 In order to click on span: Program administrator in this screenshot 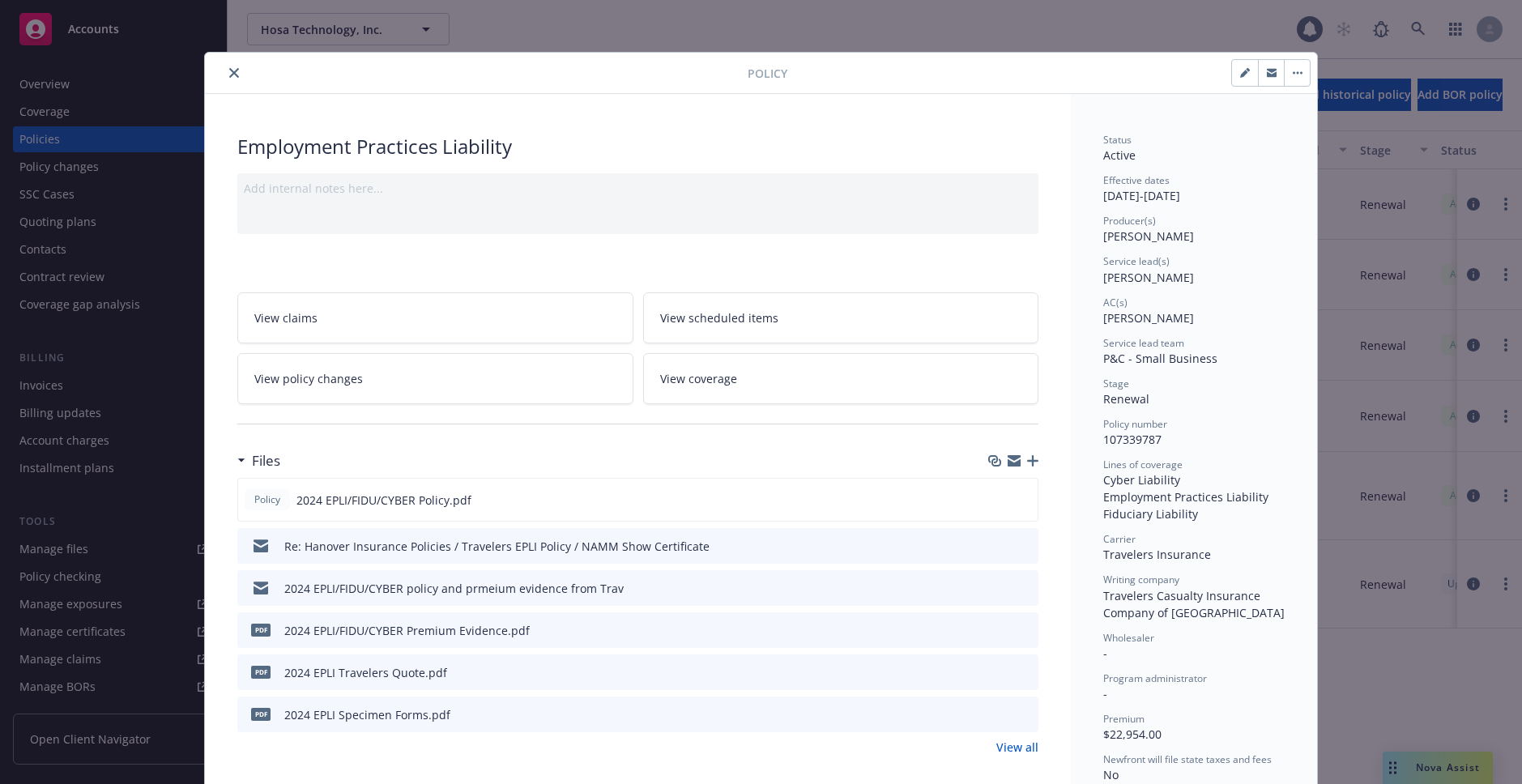, I will do `click(1155, 678)`.